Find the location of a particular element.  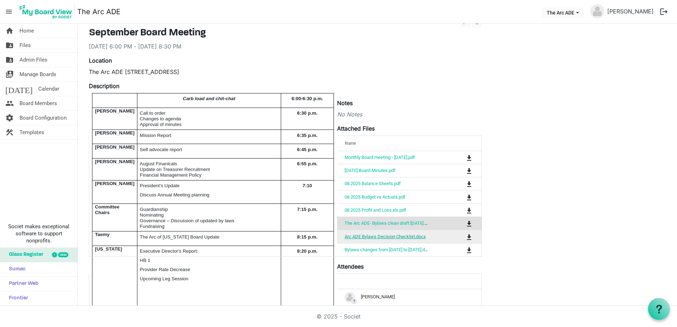

label: Location is located at coordinates (100, 61).